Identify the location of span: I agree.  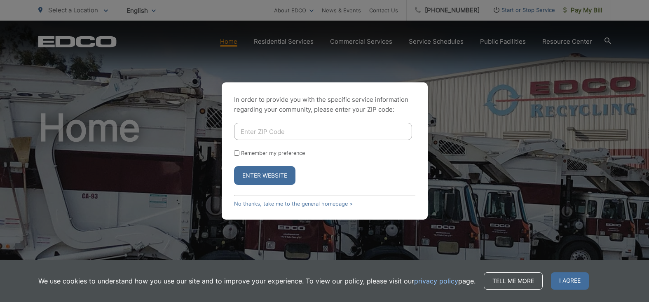
(570, 281).